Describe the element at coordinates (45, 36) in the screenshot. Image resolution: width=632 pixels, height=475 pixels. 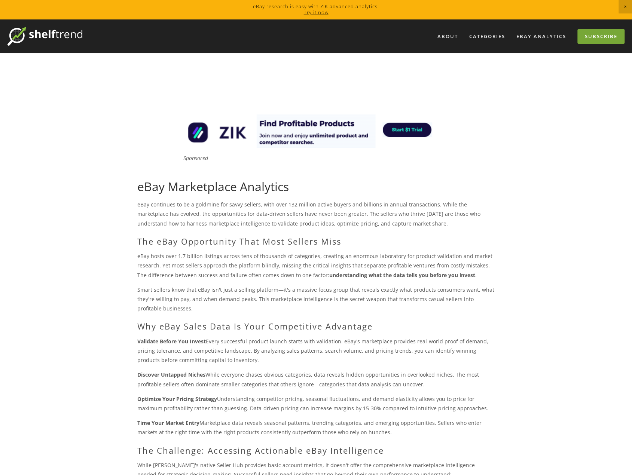
I see `img: ShelfTrend` at that location.